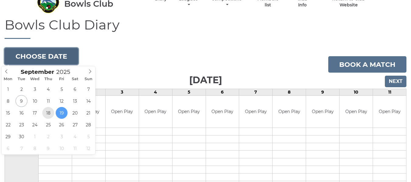  What do you see at coordinates (290, 93) in the screenshot?
I see `td: 8` at bounding box center [290, 93].